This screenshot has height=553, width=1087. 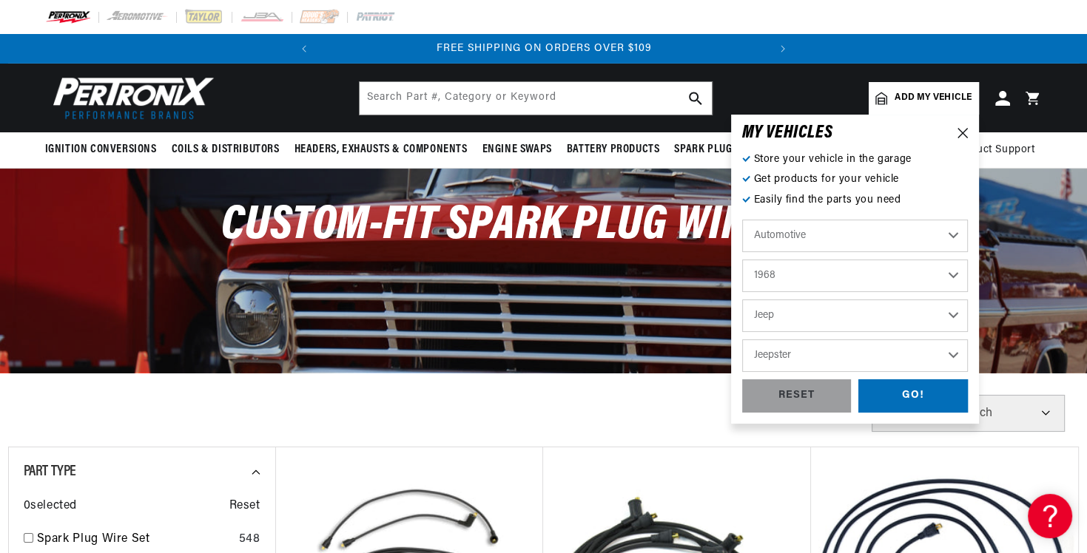 What do you see at coordinates (381, 149) in the screenshot?
I see `span: Headers, Exhausts & Components` at bounding box center [381, 149].